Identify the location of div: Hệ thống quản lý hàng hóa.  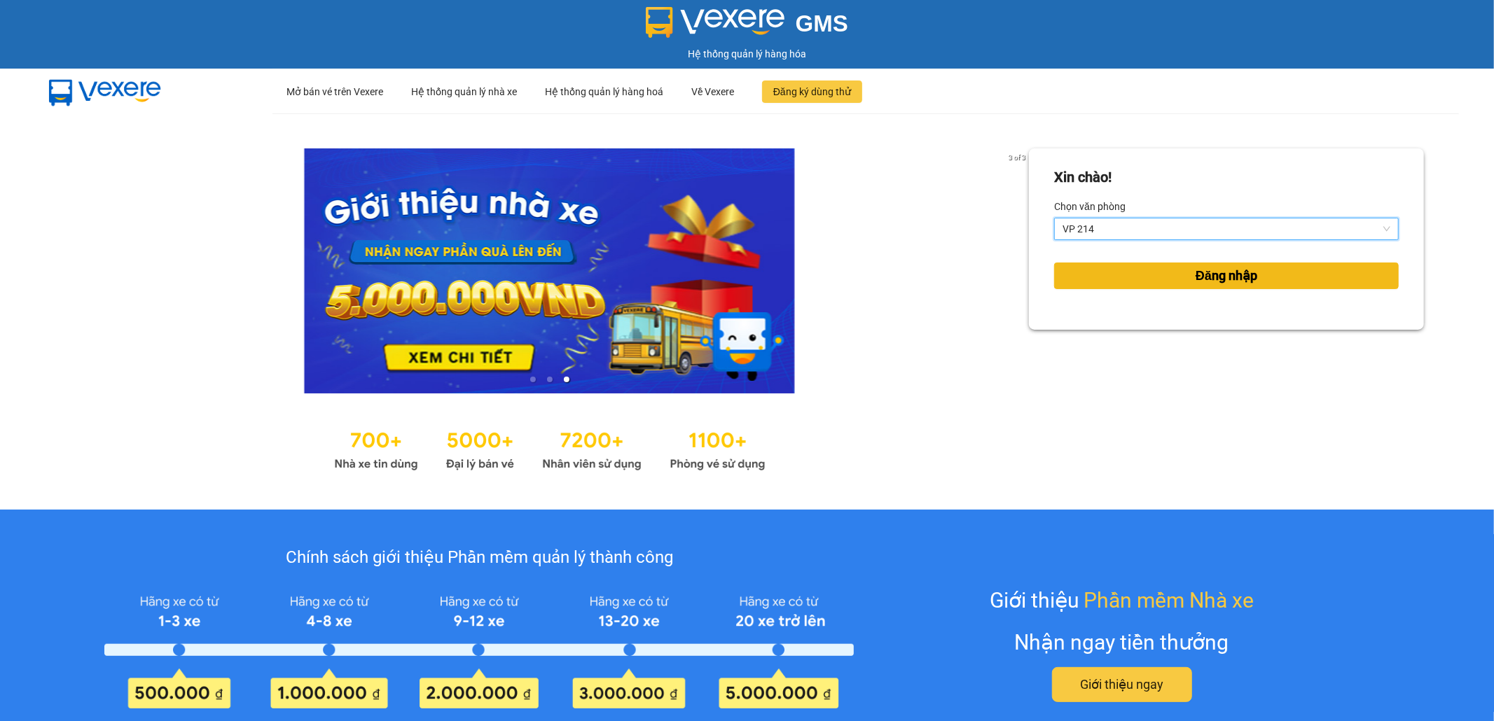
(746, 54).